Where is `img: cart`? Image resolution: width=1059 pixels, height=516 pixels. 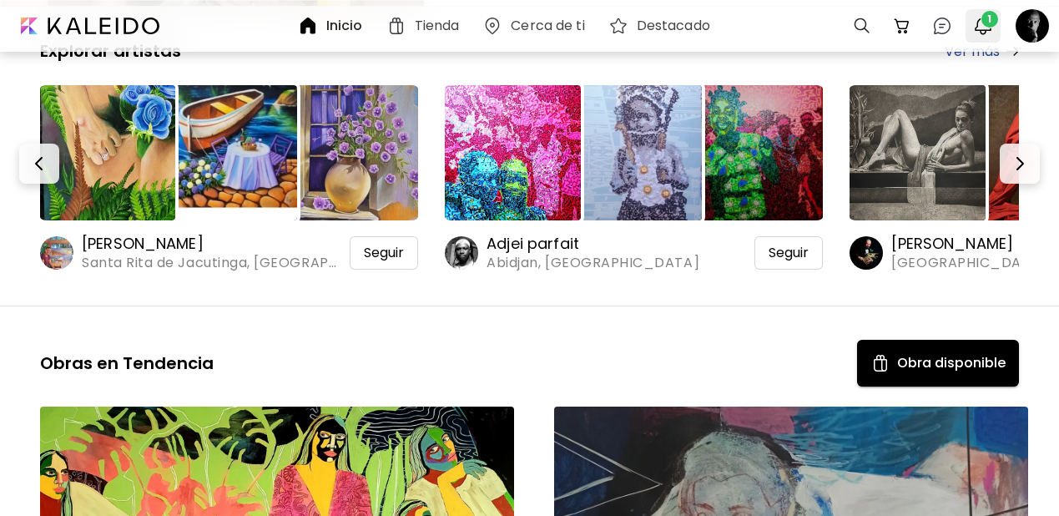 img: cart is located at coordinates (902, 26).